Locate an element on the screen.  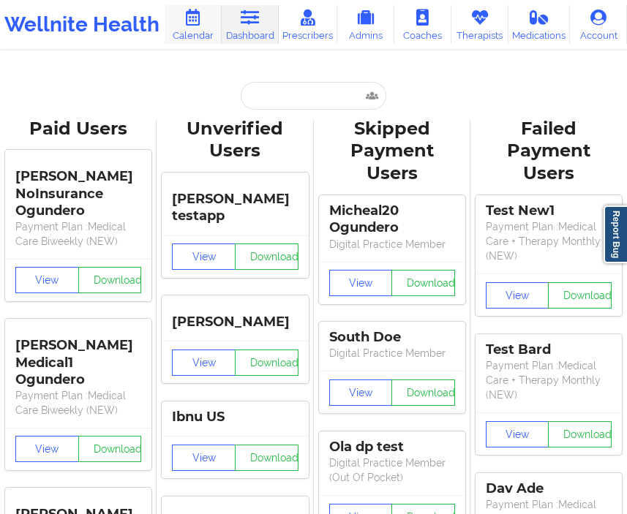
a: Dashboard is located at coordinates (250, 24).